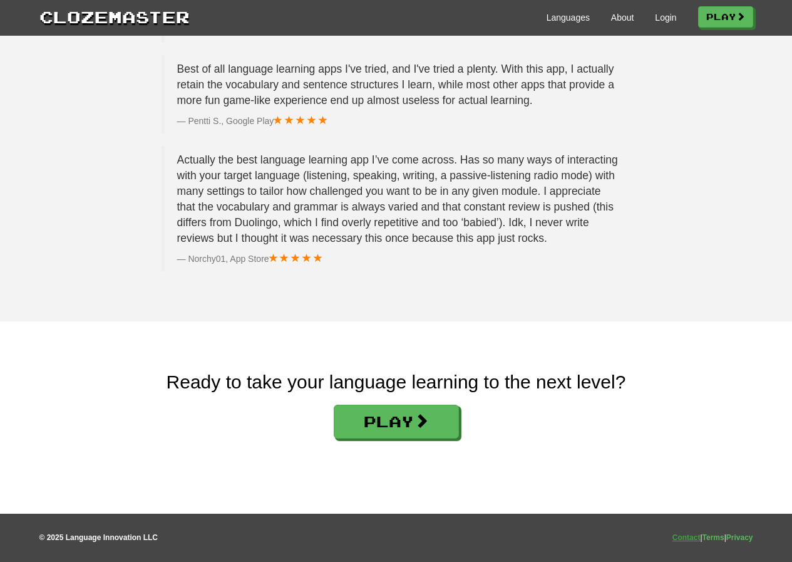 This screenshot has height=562, width=792. What do you see at coordinates (568, 18) in the screenshot?
I see `a: Languages` at bounding box center [568, 18].